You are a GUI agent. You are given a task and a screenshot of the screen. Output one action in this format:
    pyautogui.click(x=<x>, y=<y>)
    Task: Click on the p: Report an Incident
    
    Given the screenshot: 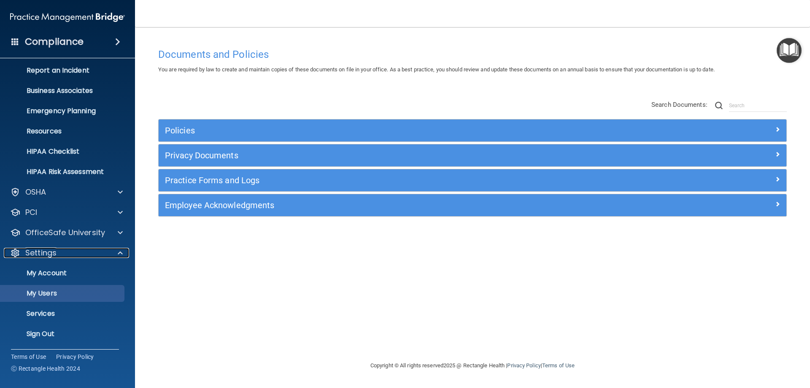 What is the action you would take?
    pyautogui.click(x=63, y=70)
    